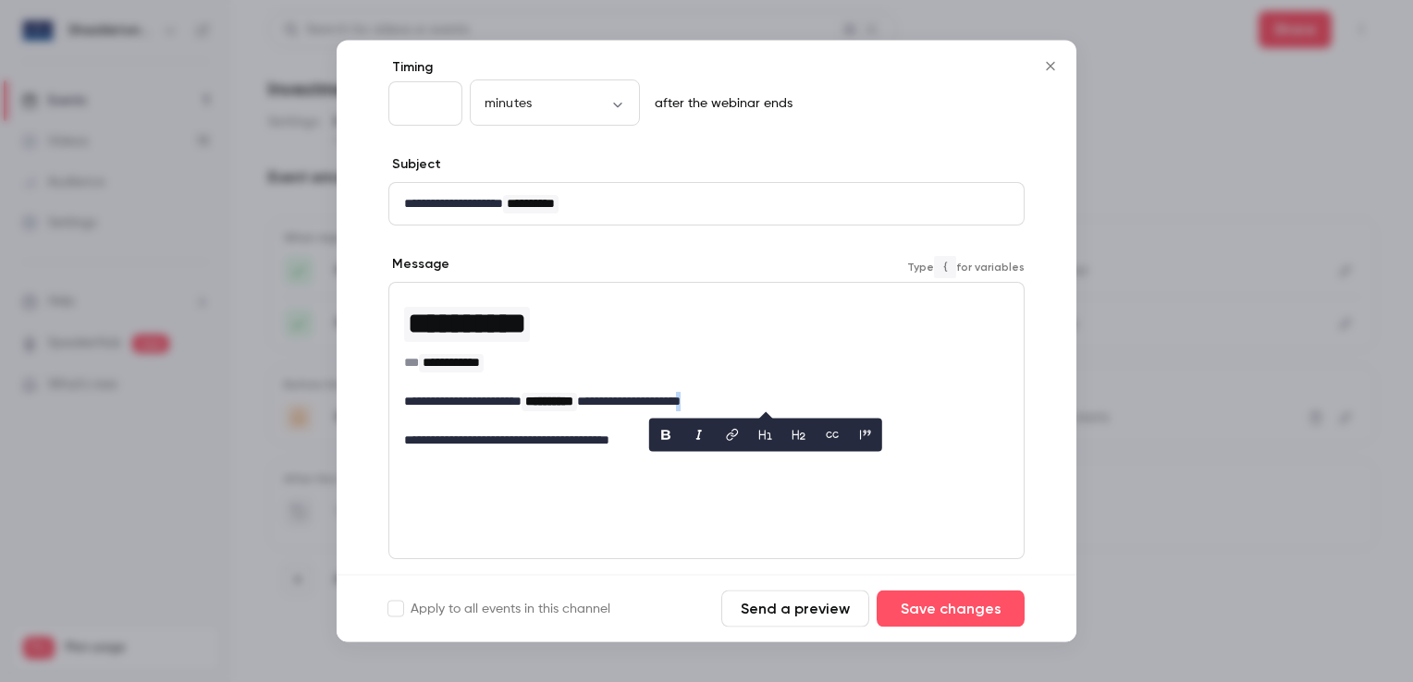 Image resolution: width=1413 pixels, height=682 pixels. What do you see at coordinates (419, 265) in the screenshot?
I see `label: Message` at bounding box center [419, 265].